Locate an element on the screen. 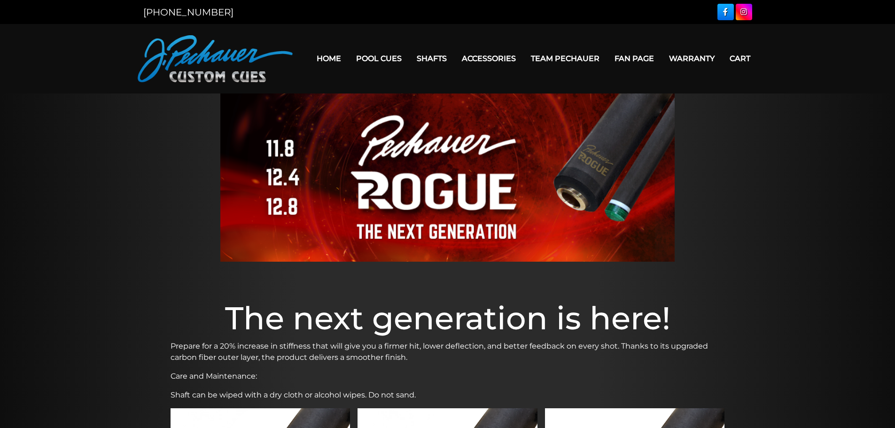  p: Shaft can be wiped with a dry cloth or alcohol wipes. Do not sand. is located at coordinates (448, 395).